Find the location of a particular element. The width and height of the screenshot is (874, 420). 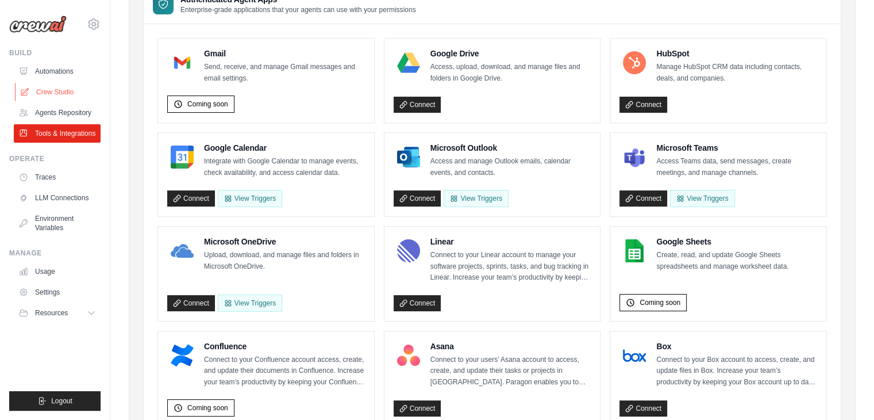

span: Resources is located at coordinates (51, 313).